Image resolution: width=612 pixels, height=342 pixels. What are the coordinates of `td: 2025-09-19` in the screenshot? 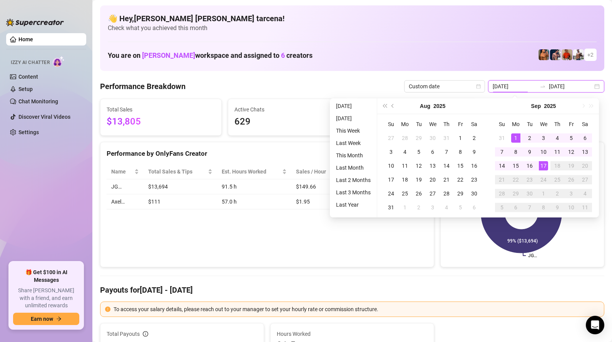 It's located at (571, 166).